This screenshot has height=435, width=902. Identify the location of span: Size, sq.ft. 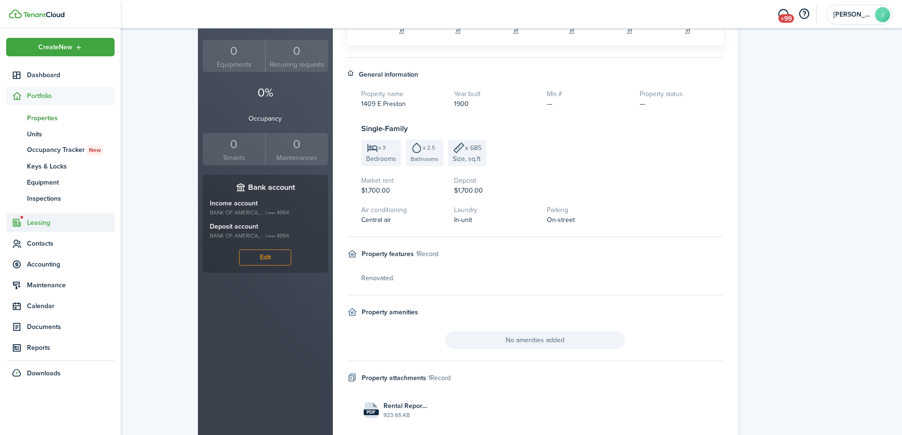
(466, 159).